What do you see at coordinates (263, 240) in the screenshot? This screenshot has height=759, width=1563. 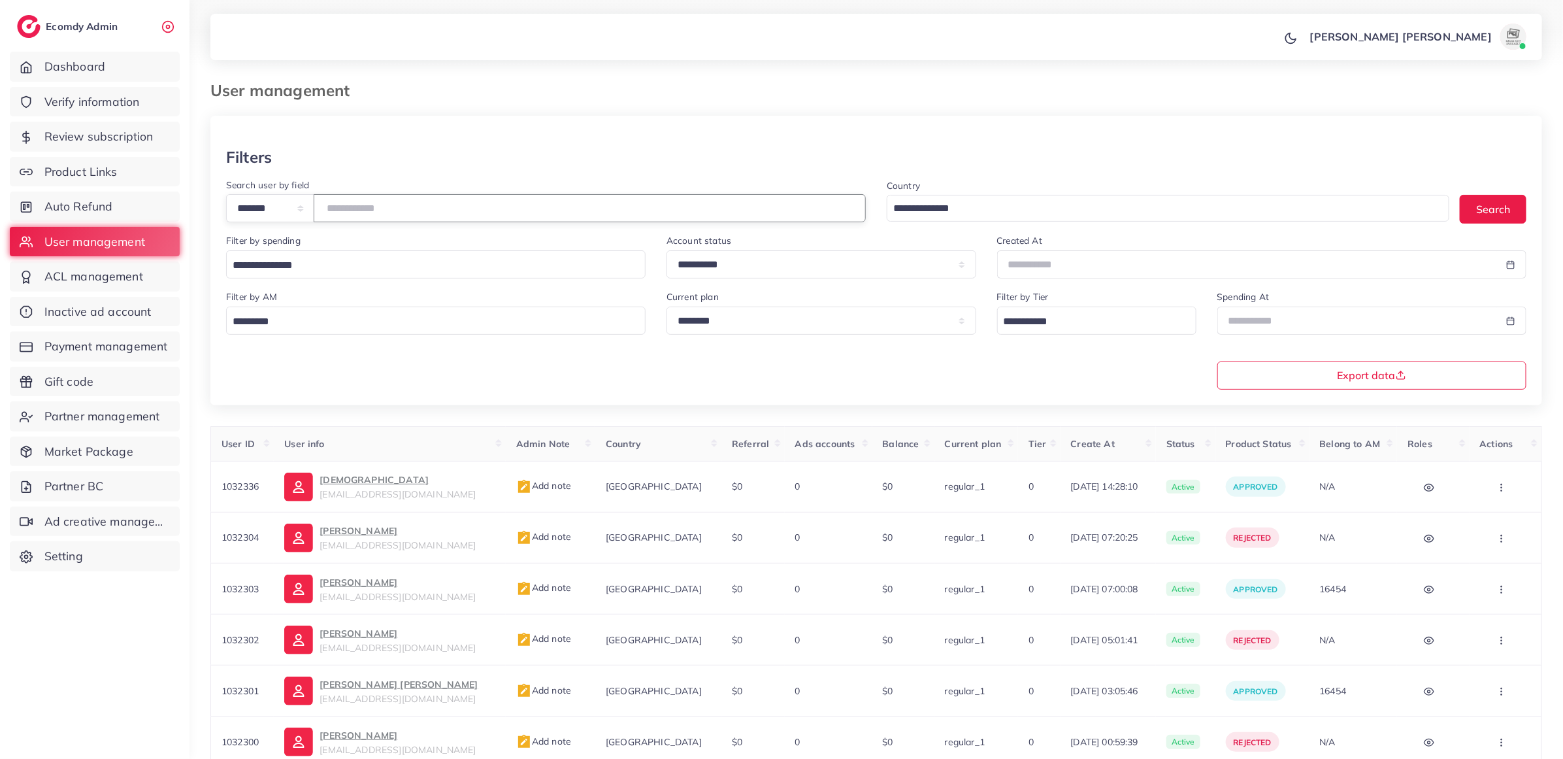 I see `label: Filter by spending` at bounding box center [263, 240].